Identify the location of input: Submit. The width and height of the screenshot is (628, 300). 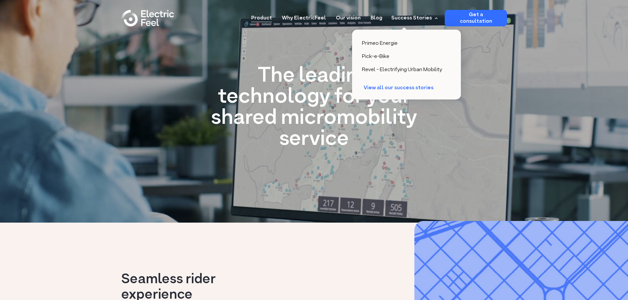
(41, 32).